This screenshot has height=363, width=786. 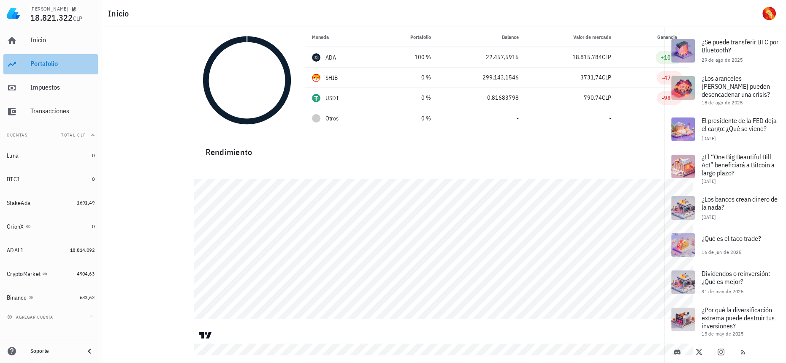 What do you see at coordinates (731, 238) in the screenshot?
I see `span: ¿Qué es el taco trade?` at bounding box center [731, 238].